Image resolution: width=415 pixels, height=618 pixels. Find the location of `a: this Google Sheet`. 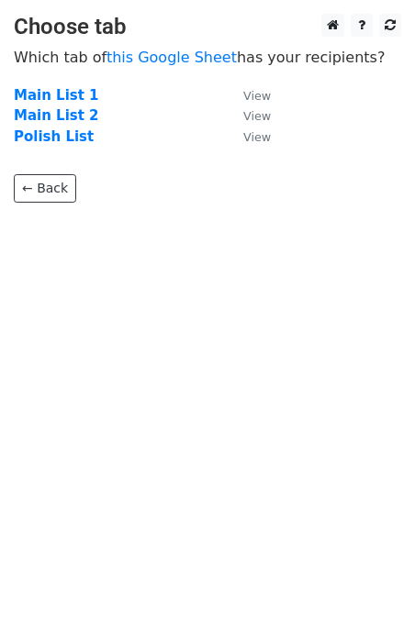

a: this Google Sheet is located at coordinates (172, 57).